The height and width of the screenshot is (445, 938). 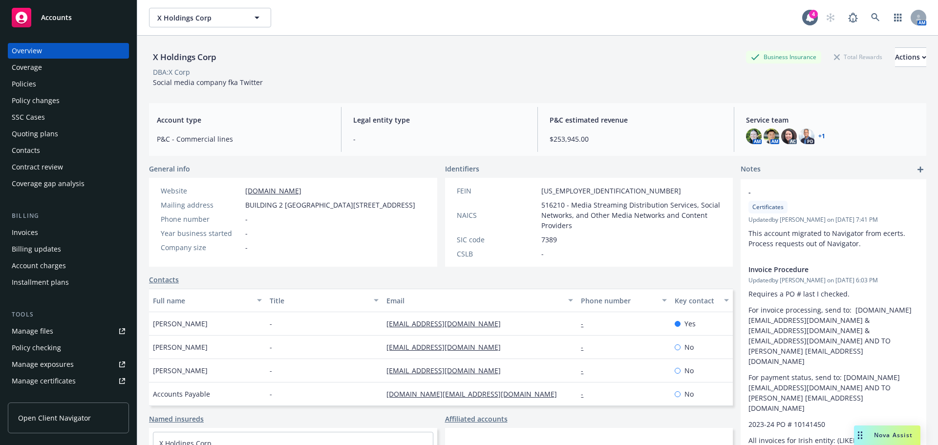 What do you see at coordinates (68, 51) in the screenshot?
I see `a: Overview` at bounding box center [68, 51].